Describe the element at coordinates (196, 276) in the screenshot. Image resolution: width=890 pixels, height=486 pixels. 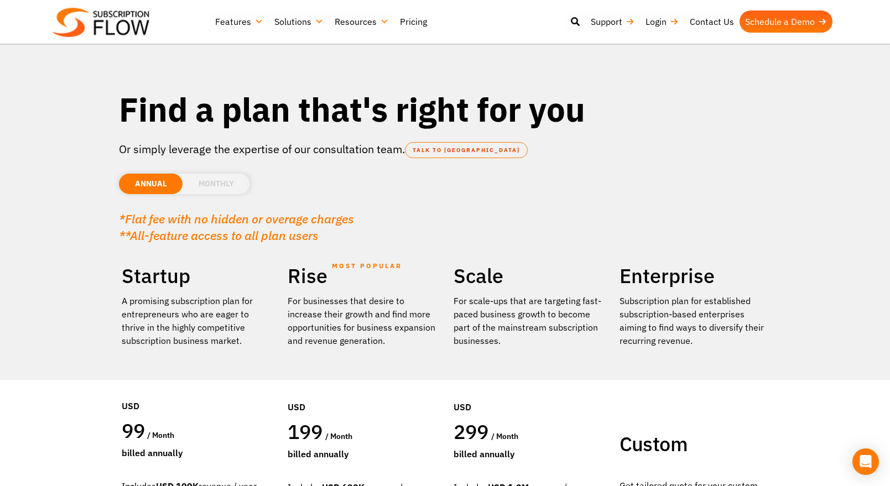
I see `h2: Startup` at that location.